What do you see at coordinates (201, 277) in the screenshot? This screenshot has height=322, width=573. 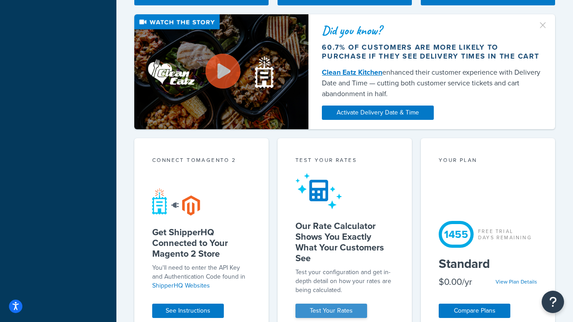 I see `p: You'll need to enter the API Key and Authentication Code found in` at bounding box center [201, 277].